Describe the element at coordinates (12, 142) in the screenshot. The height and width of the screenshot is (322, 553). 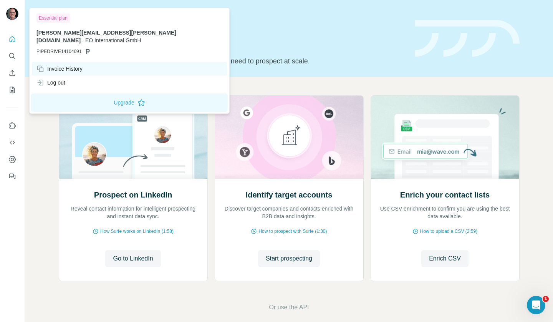
I see `button: Use Surfe API` at that location.